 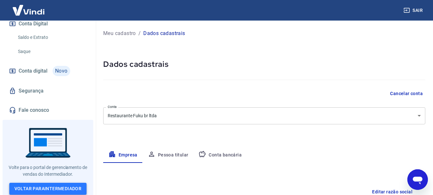 What do you see at coordinates (120, 33) in the screenshot?
I see `p: Meu cadastro` at bounding box center [120, 33].